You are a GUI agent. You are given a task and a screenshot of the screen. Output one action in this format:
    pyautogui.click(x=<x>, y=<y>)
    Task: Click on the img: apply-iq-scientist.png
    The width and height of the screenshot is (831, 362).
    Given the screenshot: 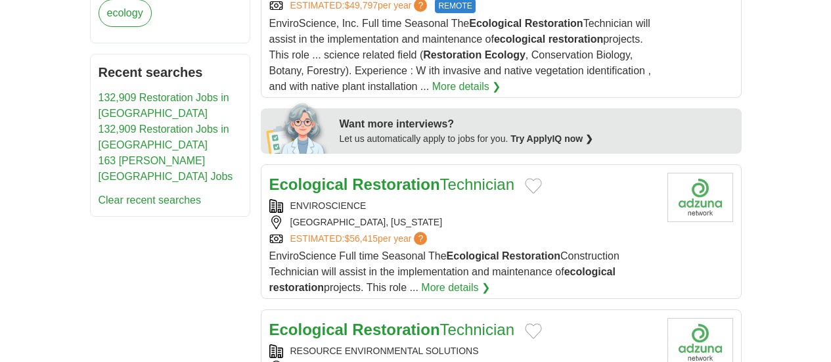 What is the action you would take?
    pyautogui.click(x=298, y=128)
    